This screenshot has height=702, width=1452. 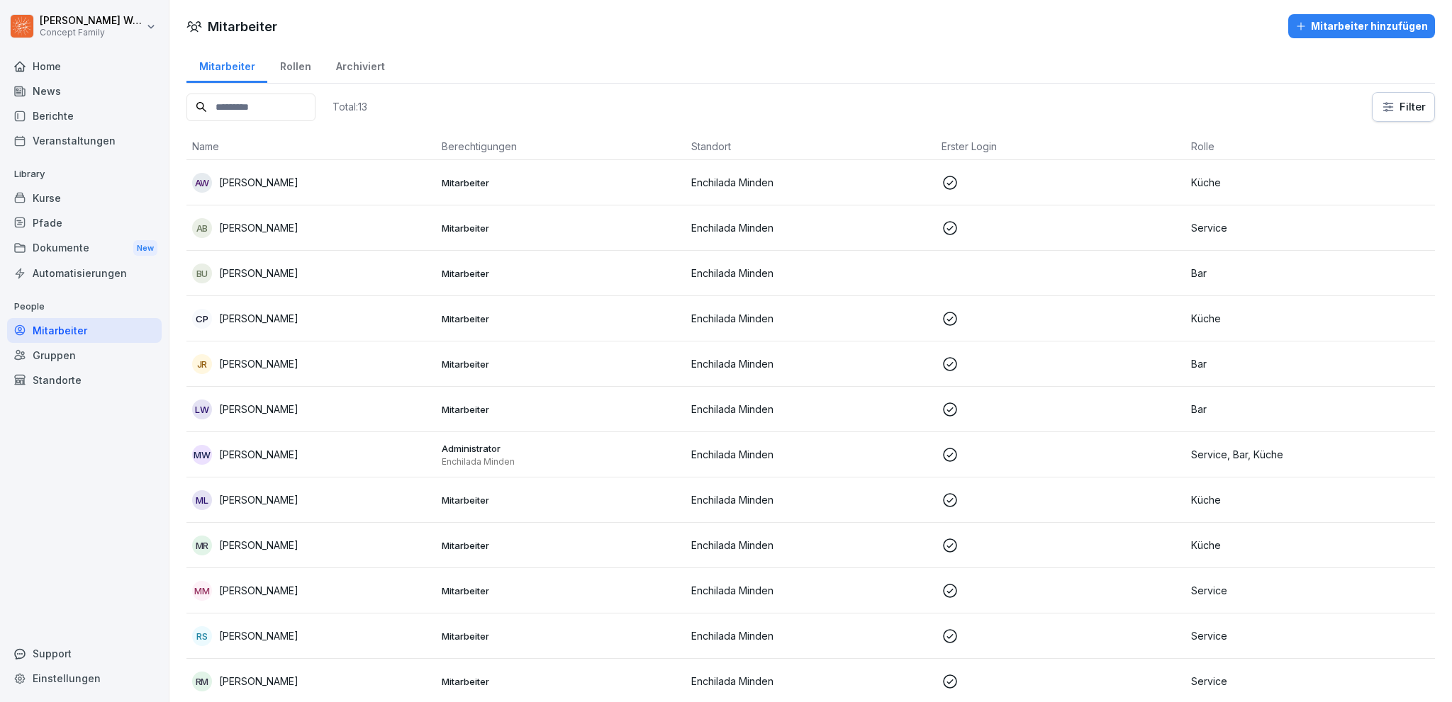 What do you see at coordinates (1361, 26) in the screenshot?
I see `button: Mitarbeiter hinzufügen` at bounding box center [1361, 26].